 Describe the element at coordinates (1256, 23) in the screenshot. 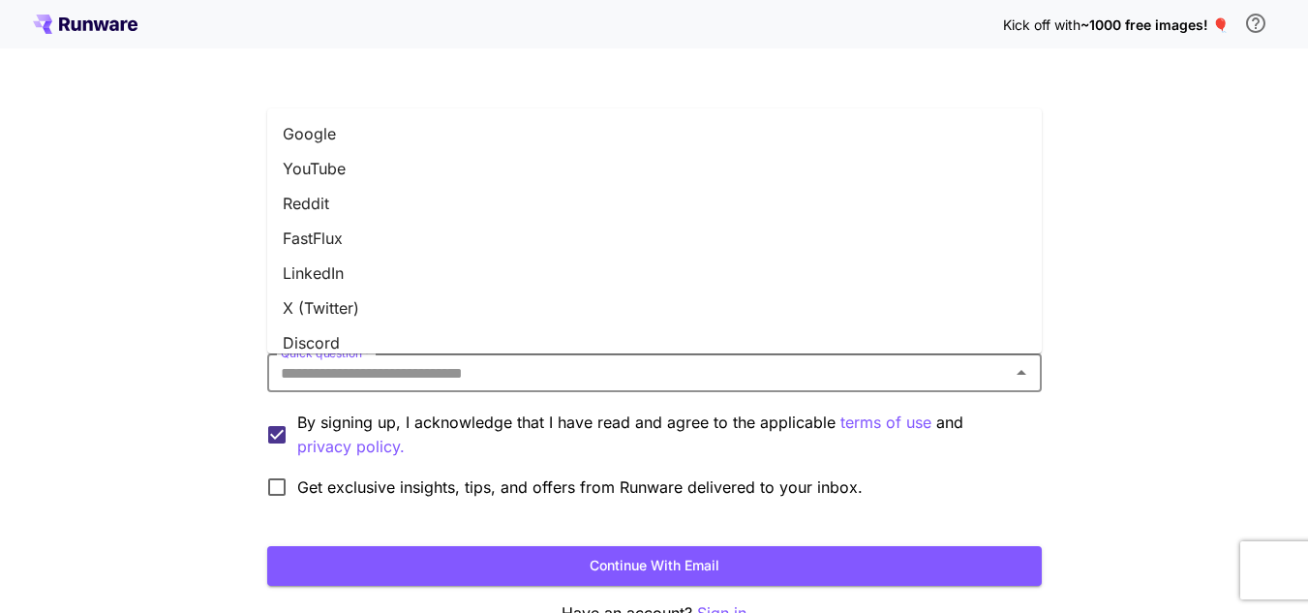

I see `button: In order to qualify for free credit, you need to sign up with a business email address and click ...` at that location.